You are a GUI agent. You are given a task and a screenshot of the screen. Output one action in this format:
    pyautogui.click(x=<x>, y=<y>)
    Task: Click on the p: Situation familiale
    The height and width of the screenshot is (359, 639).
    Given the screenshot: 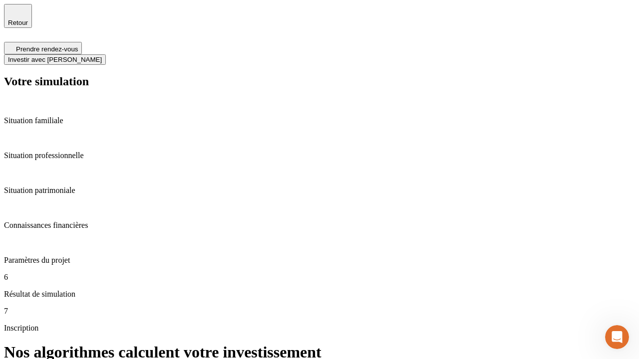 What is the action you would take?
    pyautogui.click(x=319, y=121)
    